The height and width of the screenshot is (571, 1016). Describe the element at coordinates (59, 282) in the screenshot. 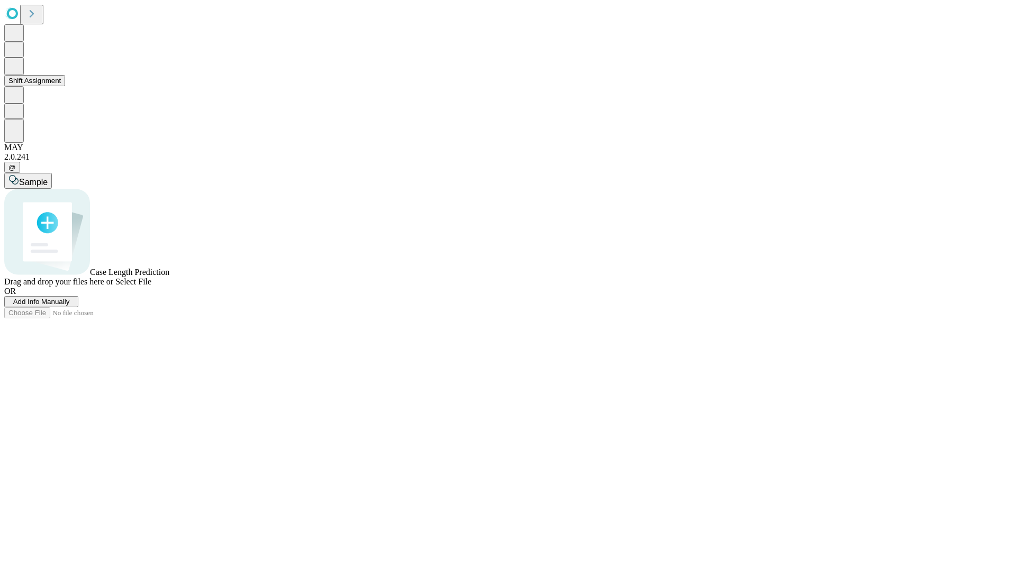

I see `span: Drag and drop your files here or` at that location.